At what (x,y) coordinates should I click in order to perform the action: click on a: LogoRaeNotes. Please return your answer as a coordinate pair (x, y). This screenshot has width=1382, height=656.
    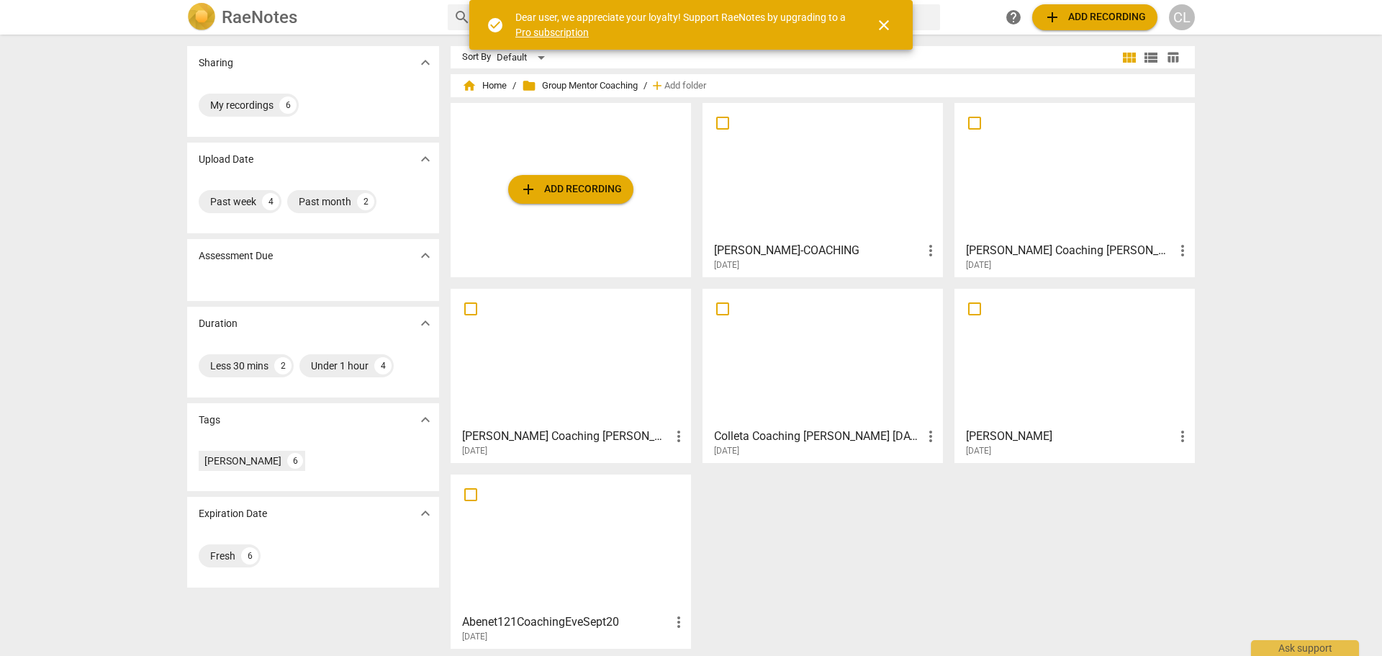
    Looking at the image, I should click on (312, 17).